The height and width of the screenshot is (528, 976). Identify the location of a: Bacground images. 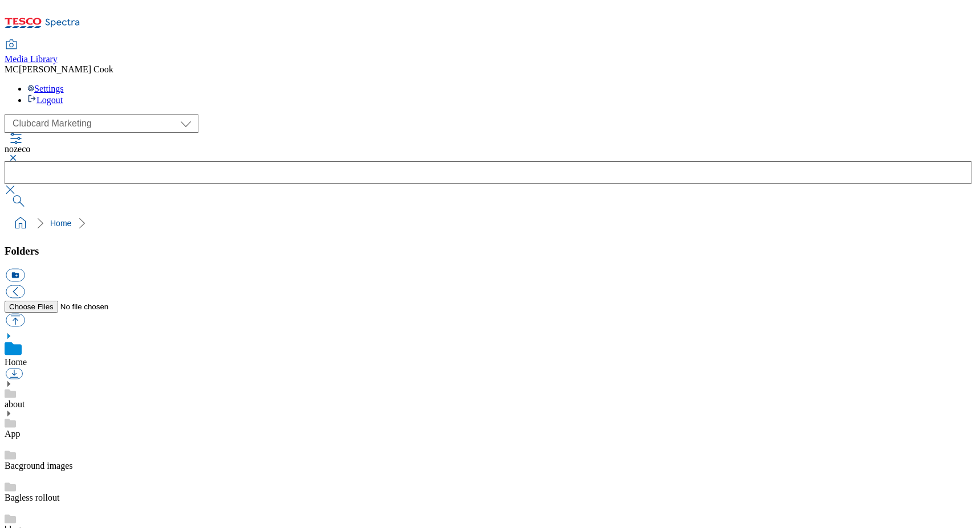
(39, 466).